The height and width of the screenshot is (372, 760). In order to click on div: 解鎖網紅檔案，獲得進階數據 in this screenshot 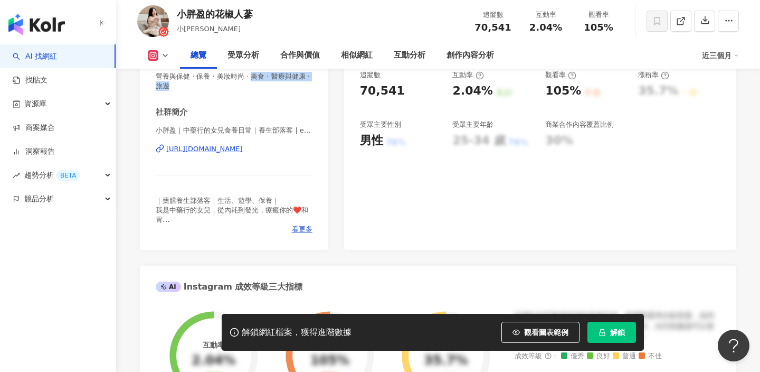, I will do `click(297, 332)`.